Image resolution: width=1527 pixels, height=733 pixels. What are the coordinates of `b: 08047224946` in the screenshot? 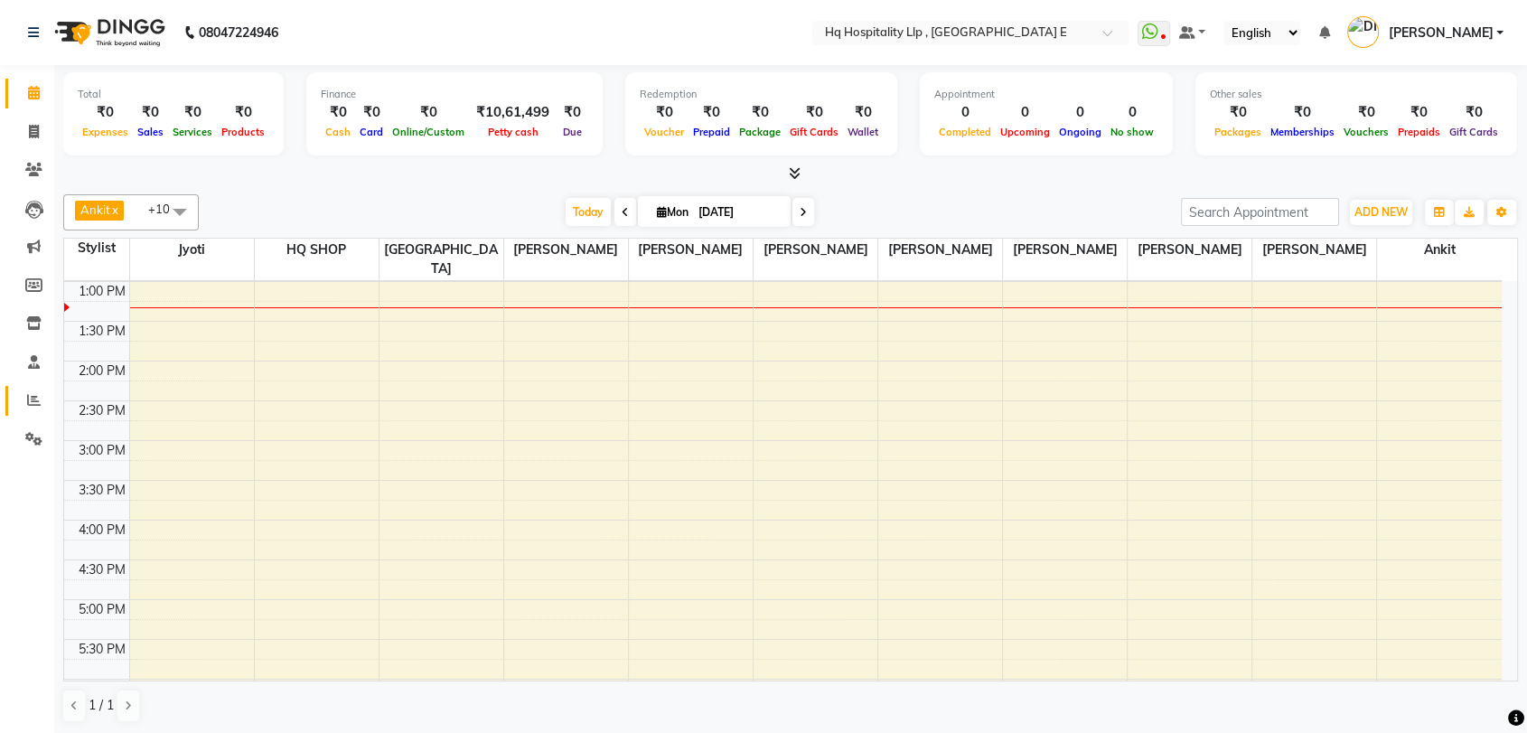 It's located at (238, 33).